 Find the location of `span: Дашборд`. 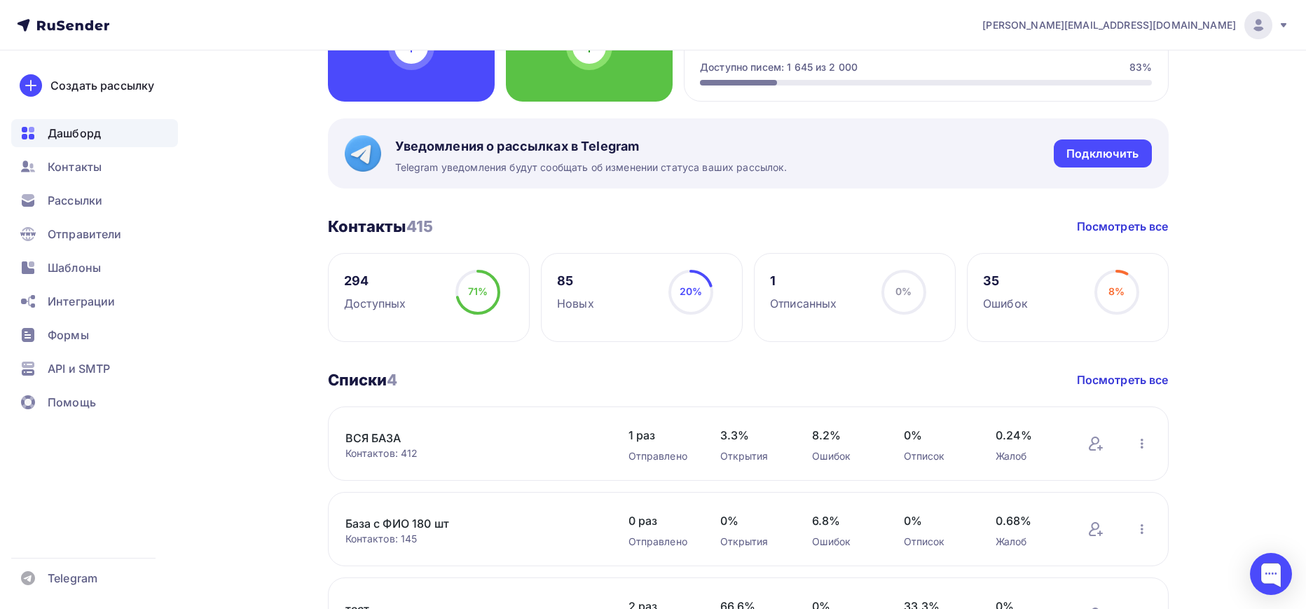

span: Дашборд is located at coordinates (74, 133).